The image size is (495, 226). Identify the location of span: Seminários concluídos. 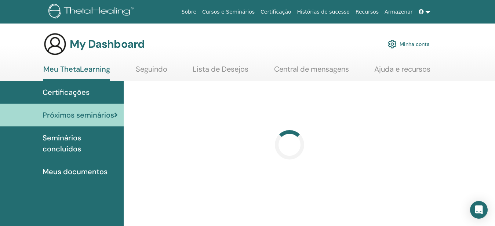
(80, 143).